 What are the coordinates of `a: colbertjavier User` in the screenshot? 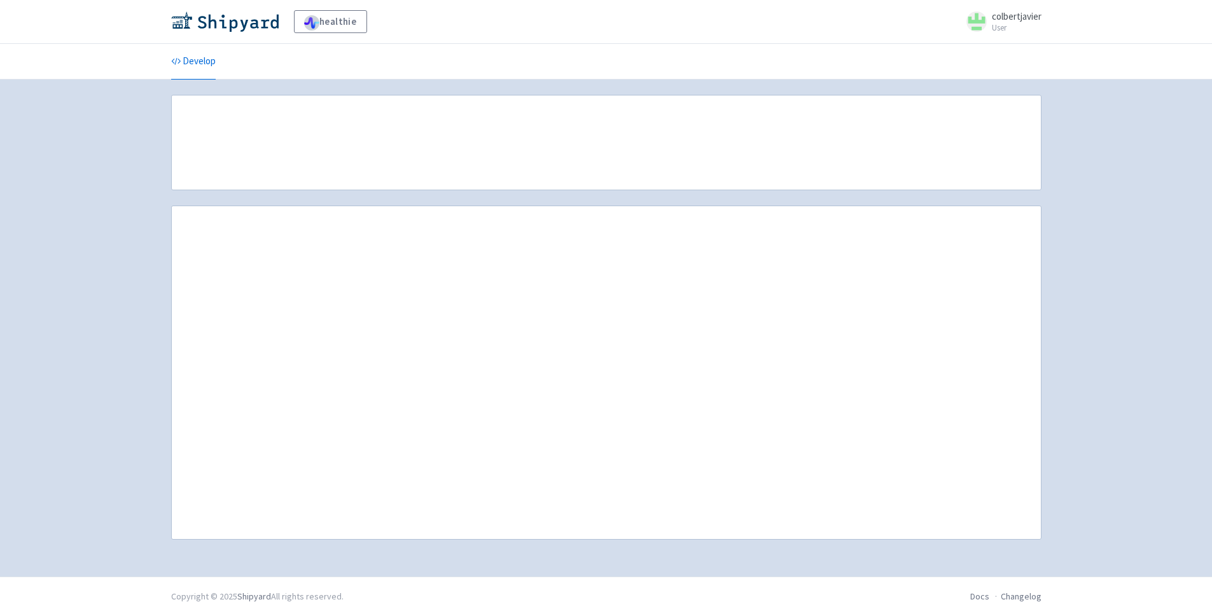 It's located at (1000, 22).